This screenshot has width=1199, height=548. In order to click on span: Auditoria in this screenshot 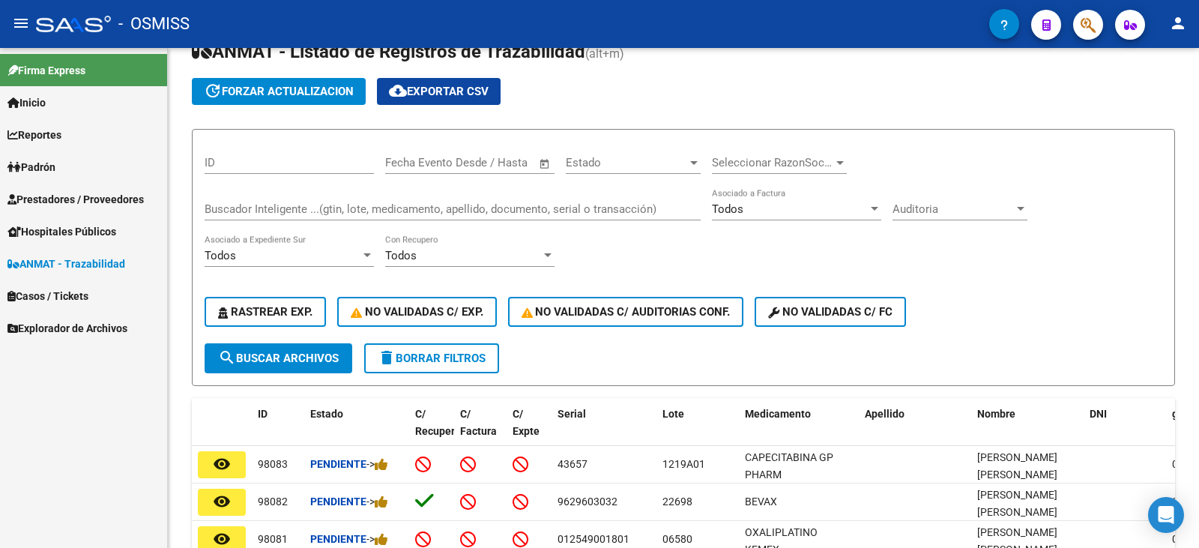, I will do `click(953, 209)`.